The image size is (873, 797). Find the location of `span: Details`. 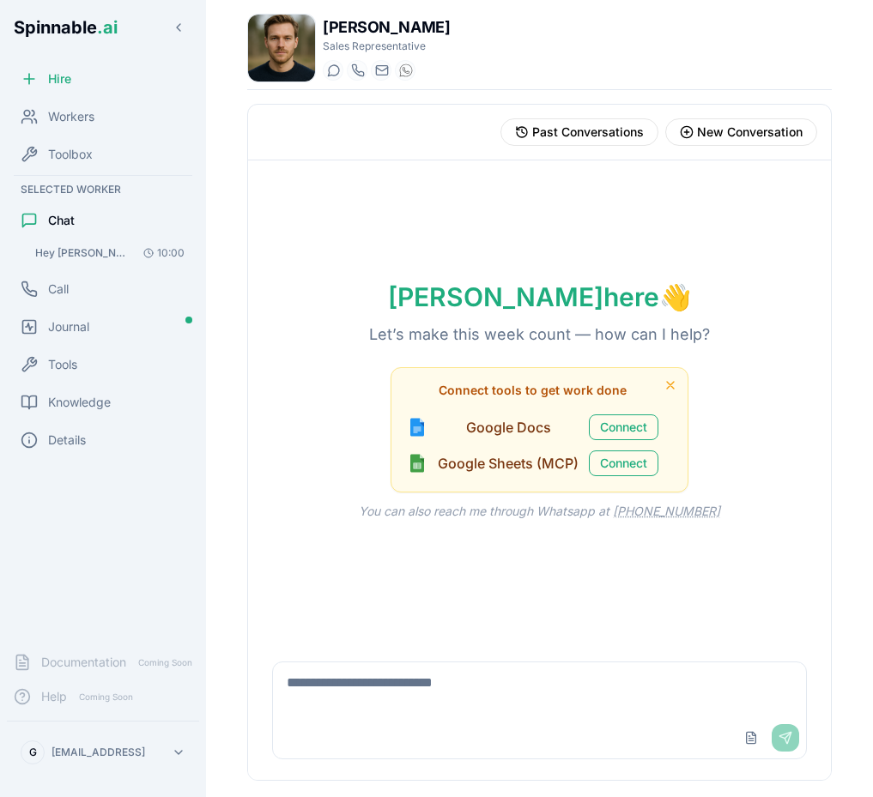

span: Details is located at coordinates (67, 440).